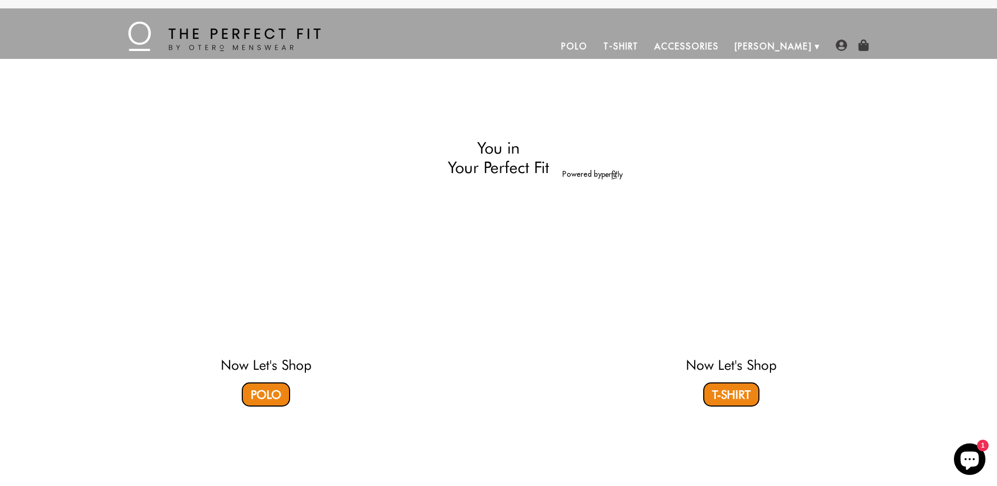 The image size is (997, 486). I want to click on h2: You in Your Perfect Fit, so click(499, 157).